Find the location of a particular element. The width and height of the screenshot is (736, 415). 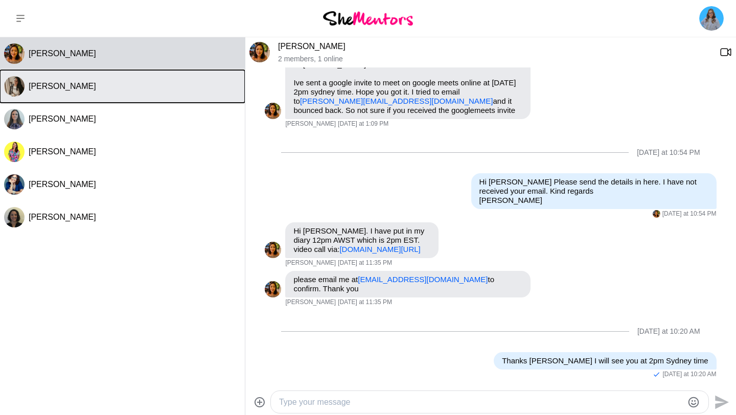

img: She Mentors Logo is located at coordinates (368, 18).